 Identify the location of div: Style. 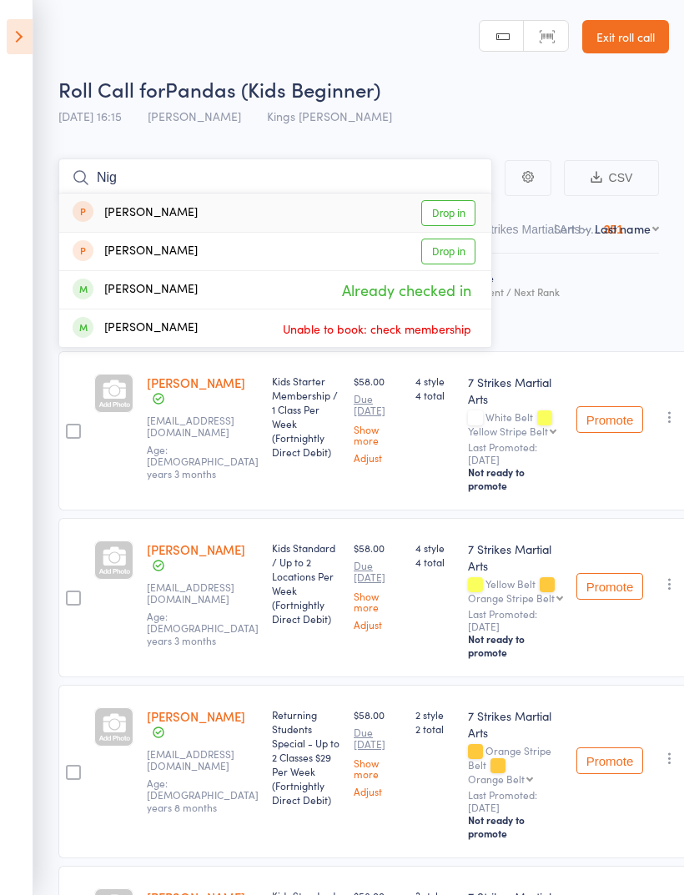
(516, 302).